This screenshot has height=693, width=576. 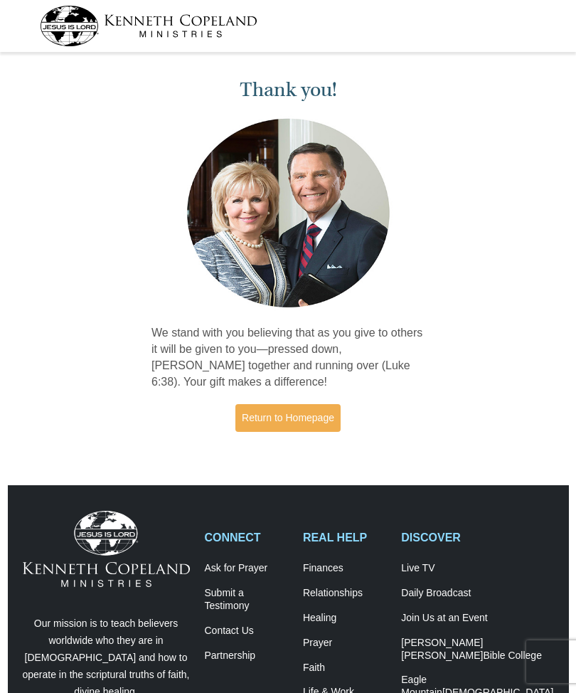 I want to click on a: Live TV, so click(x=477, y=568).